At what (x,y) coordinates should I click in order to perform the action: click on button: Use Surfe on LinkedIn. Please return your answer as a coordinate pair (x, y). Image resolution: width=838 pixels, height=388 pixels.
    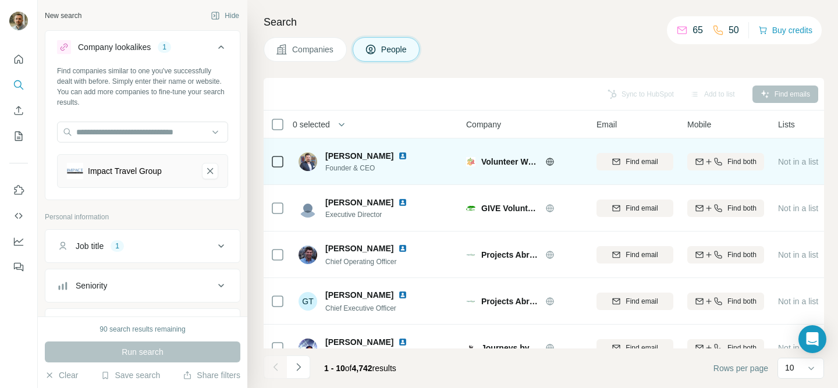
    Looking at the image, I should click on (19, 190).